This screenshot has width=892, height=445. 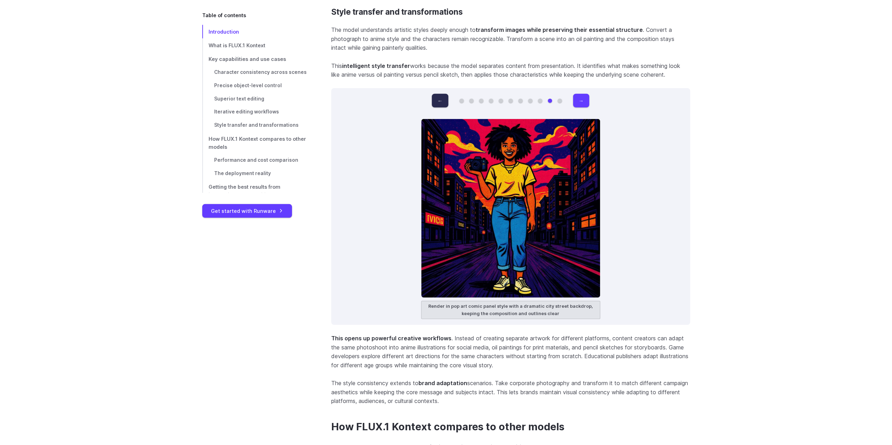 What do you see at coordinates (246, 112) in the screenshot?
I see `span: Iterative editing workflows` at bounding box center [246, 112].